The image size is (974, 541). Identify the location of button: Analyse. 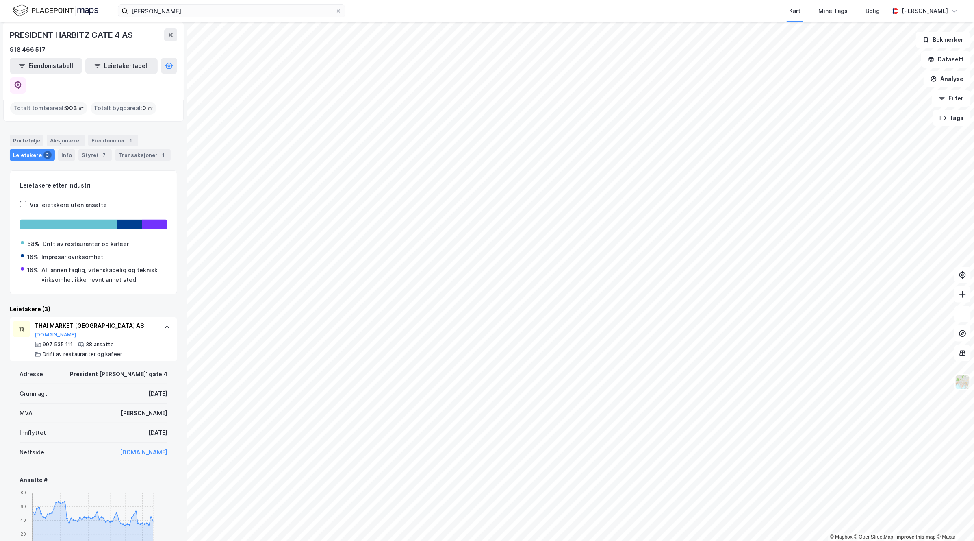
(947, 79).